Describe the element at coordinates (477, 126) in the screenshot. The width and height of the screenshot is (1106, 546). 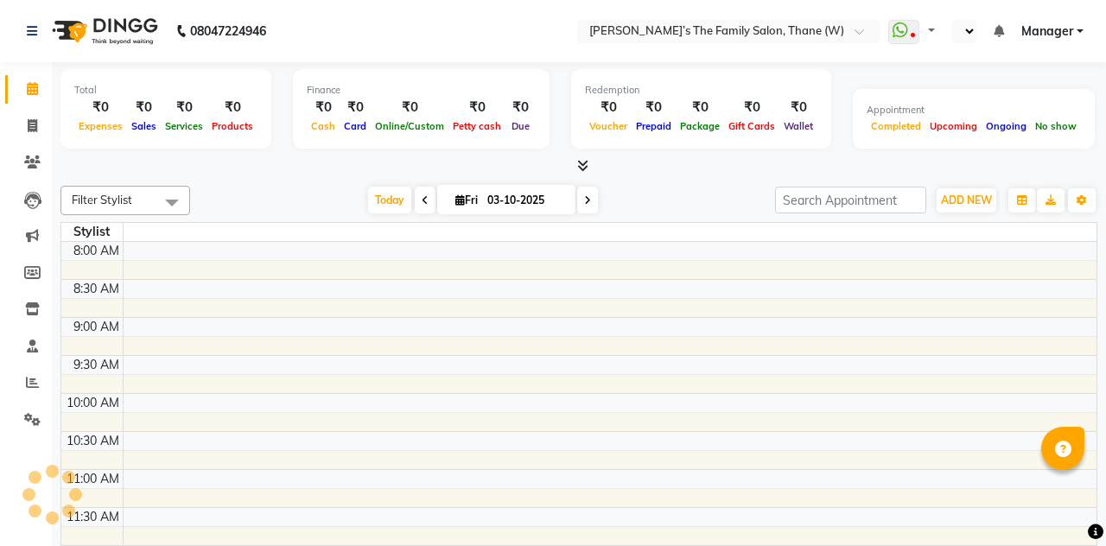
I see `span: Petty cash` at that location.